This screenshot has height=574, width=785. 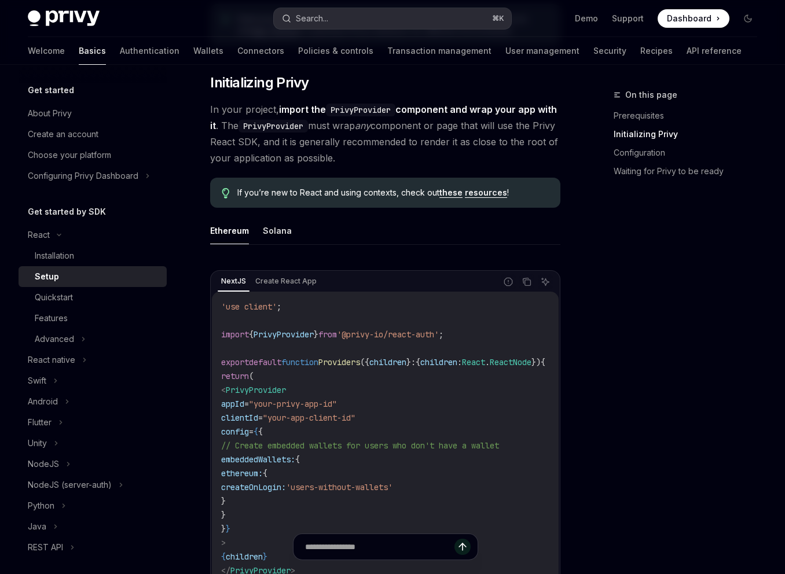 What do you see at coordinates (690, 171) in the screenshot?
I see `a: Waiting for Privy to be ready` at bounding box center [690, 171].